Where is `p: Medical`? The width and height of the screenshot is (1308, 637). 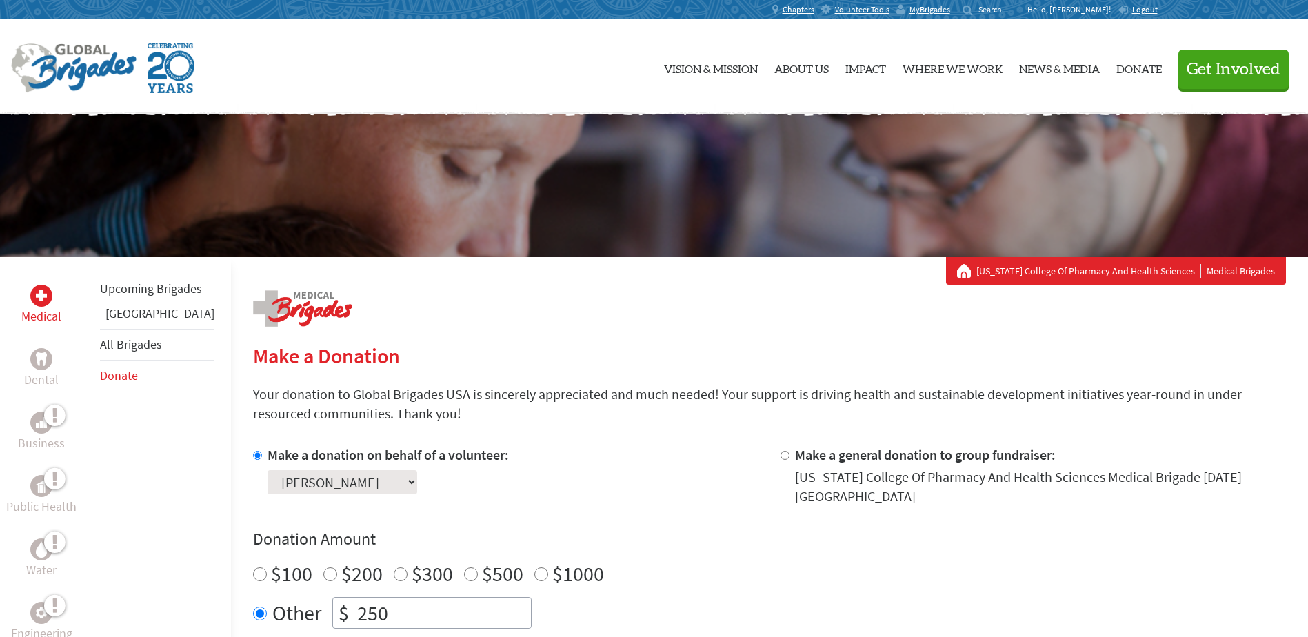 p: Medical is located at coordinates (41, 317).